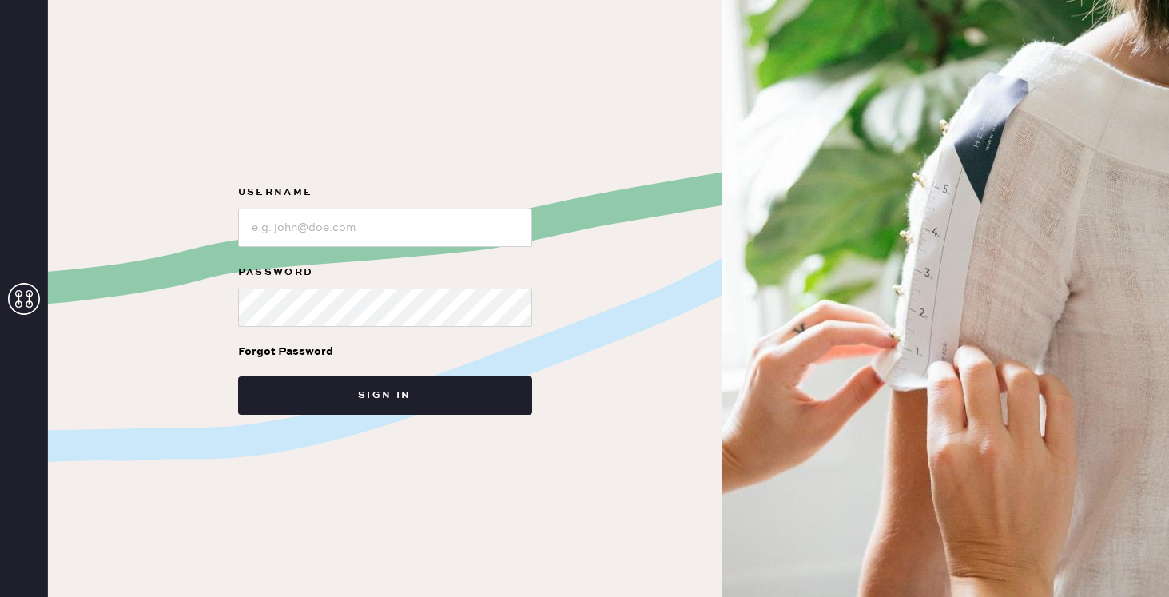 Image resolution: width=1169 pixels, height=597 pixels. I want to click on label: Password, so click(385, 272).